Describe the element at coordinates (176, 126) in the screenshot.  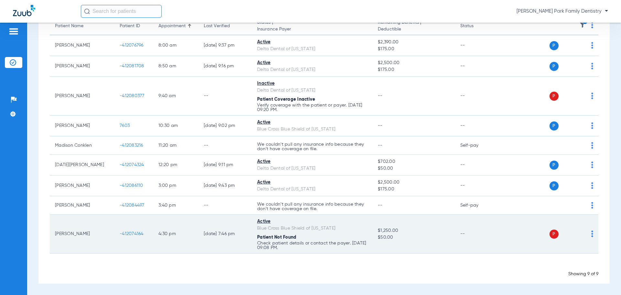
I see `td: 10:30 AM` at that location.